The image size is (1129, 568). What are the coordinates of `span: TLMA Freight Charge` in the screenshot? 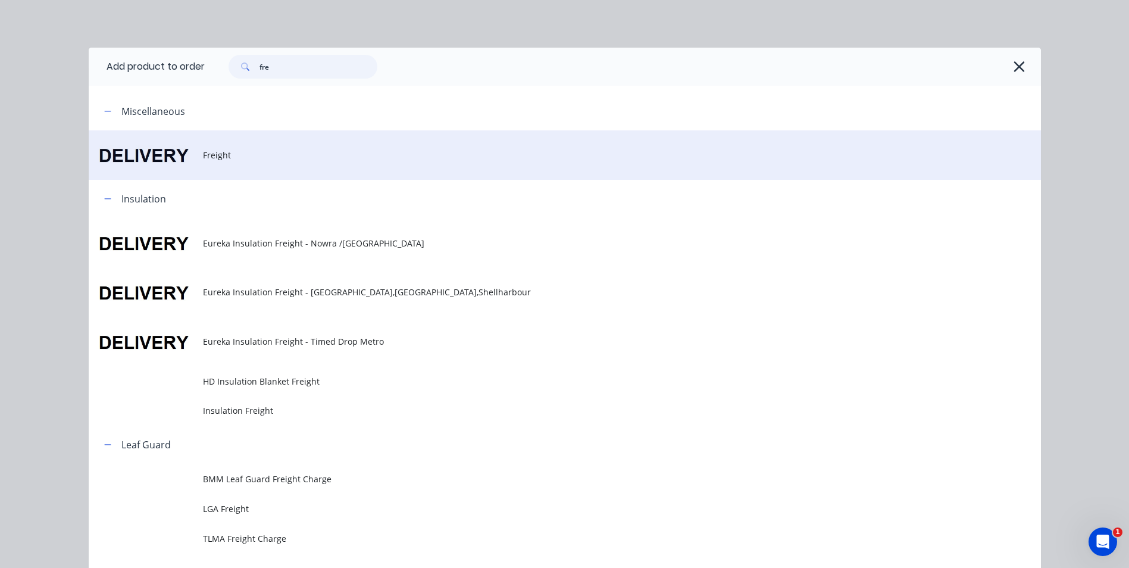 It's located at (538, 538).